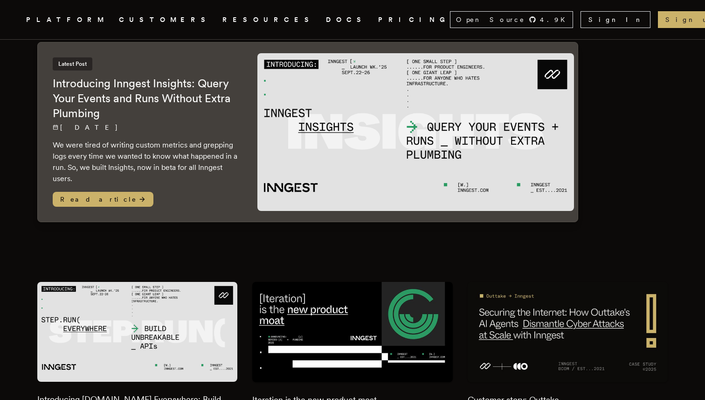  I want to click on span: Open Source, so click(491, 20).